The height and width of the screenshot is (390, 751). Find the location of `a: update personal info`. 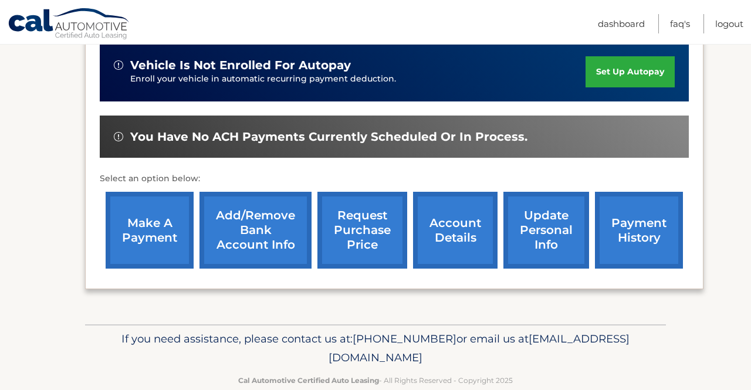

a: update personal info is located at coordinates (546, 230).